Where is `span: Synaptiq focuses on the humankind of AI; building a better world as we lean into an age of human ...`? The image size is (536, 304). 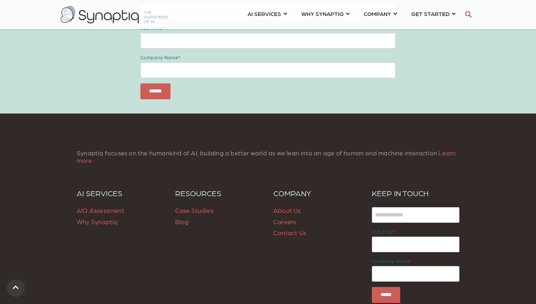
span: Synaptiq focuses on the humankind of AI; building a better world as we lean into an age of human ... is located at coordinates (266, 156).